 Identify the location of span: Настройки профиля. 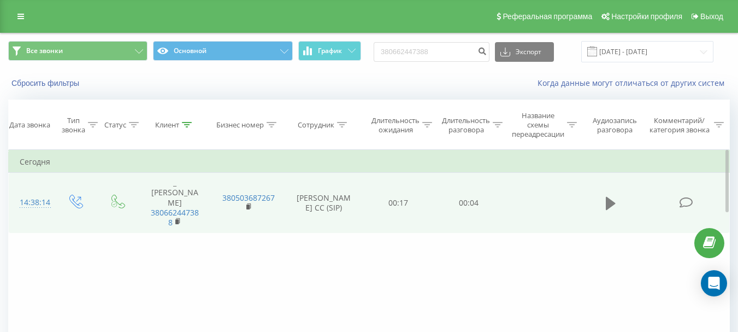
(647, 16).